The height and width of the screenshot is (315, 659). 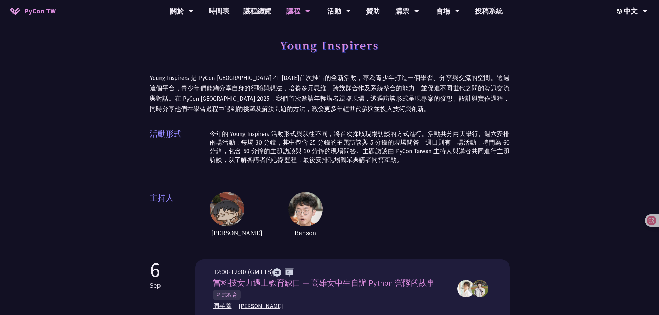 What do you see at coordinates (324, 283) in the screenshot?
I see `span: 當科技女力遇上教育缺口 — 高雄女中生自辦 Python 營隊的故事` at bounding box center [324, 283].